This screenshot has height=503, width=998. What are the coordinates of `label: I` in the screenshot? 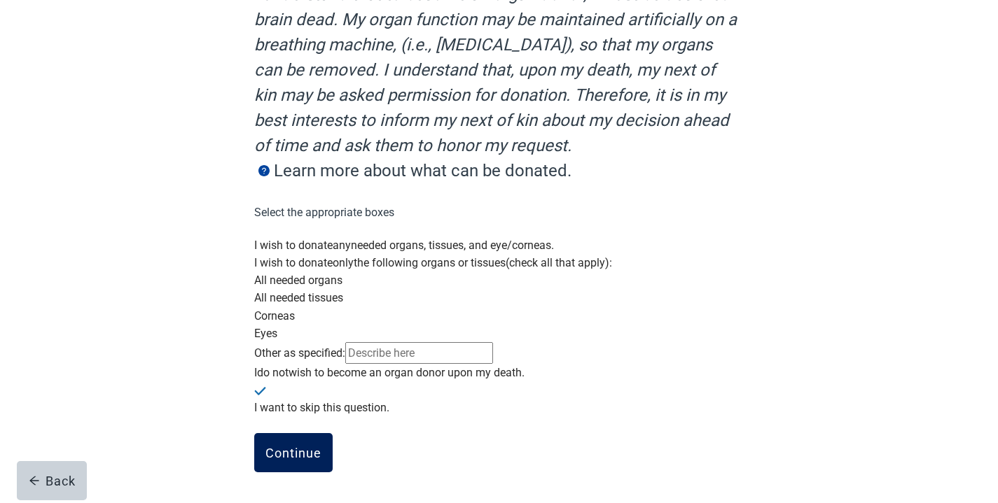 It's located at (256, 372).